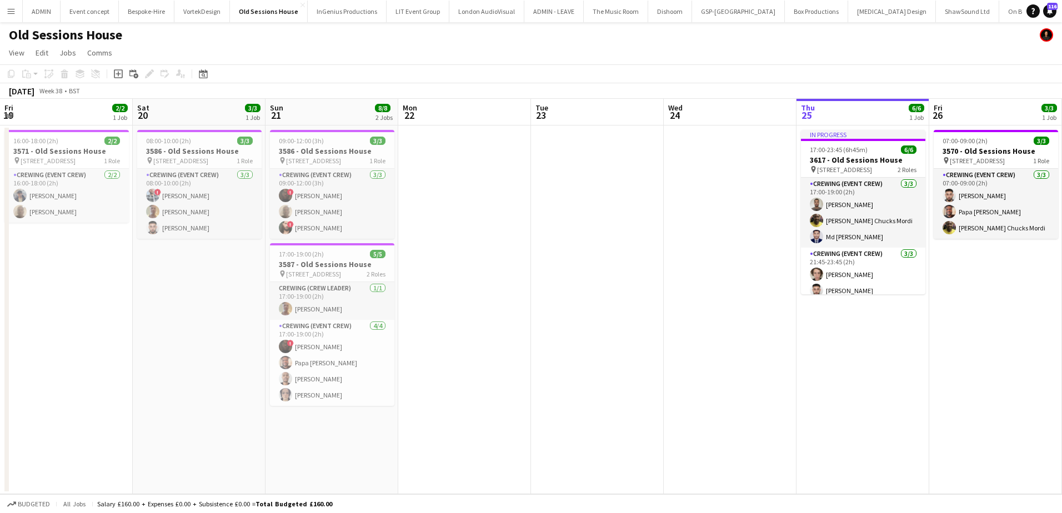  I want to click on span: Thu, so click(807, 108).